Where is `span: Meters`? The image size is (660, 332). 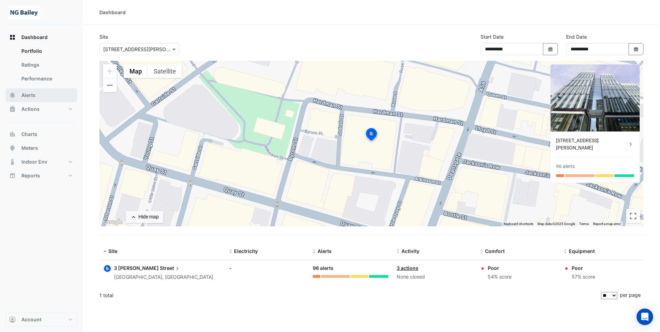
span: Meters is located at coordinates (30, 148).